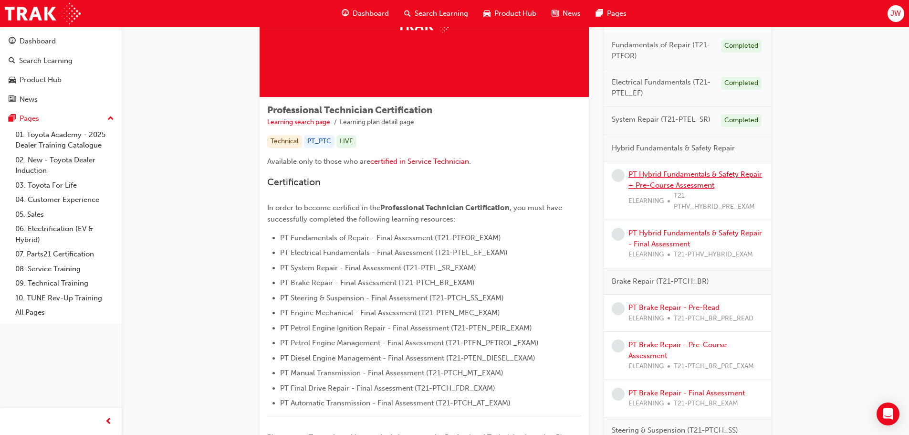 The width and height of the screenshot is (909, 435). Describe the element at coordinates (378, 268) in the screenshot. I see `span: PT System Repair - Final Assessment (T21-PTEL_SR_EXAM)` at that location.